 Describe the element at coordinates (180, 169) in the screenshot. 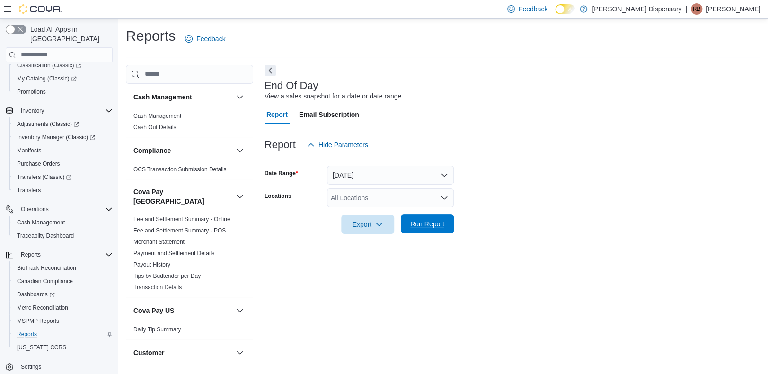

I see `span: OCS Transaction Submission Details` at that location.